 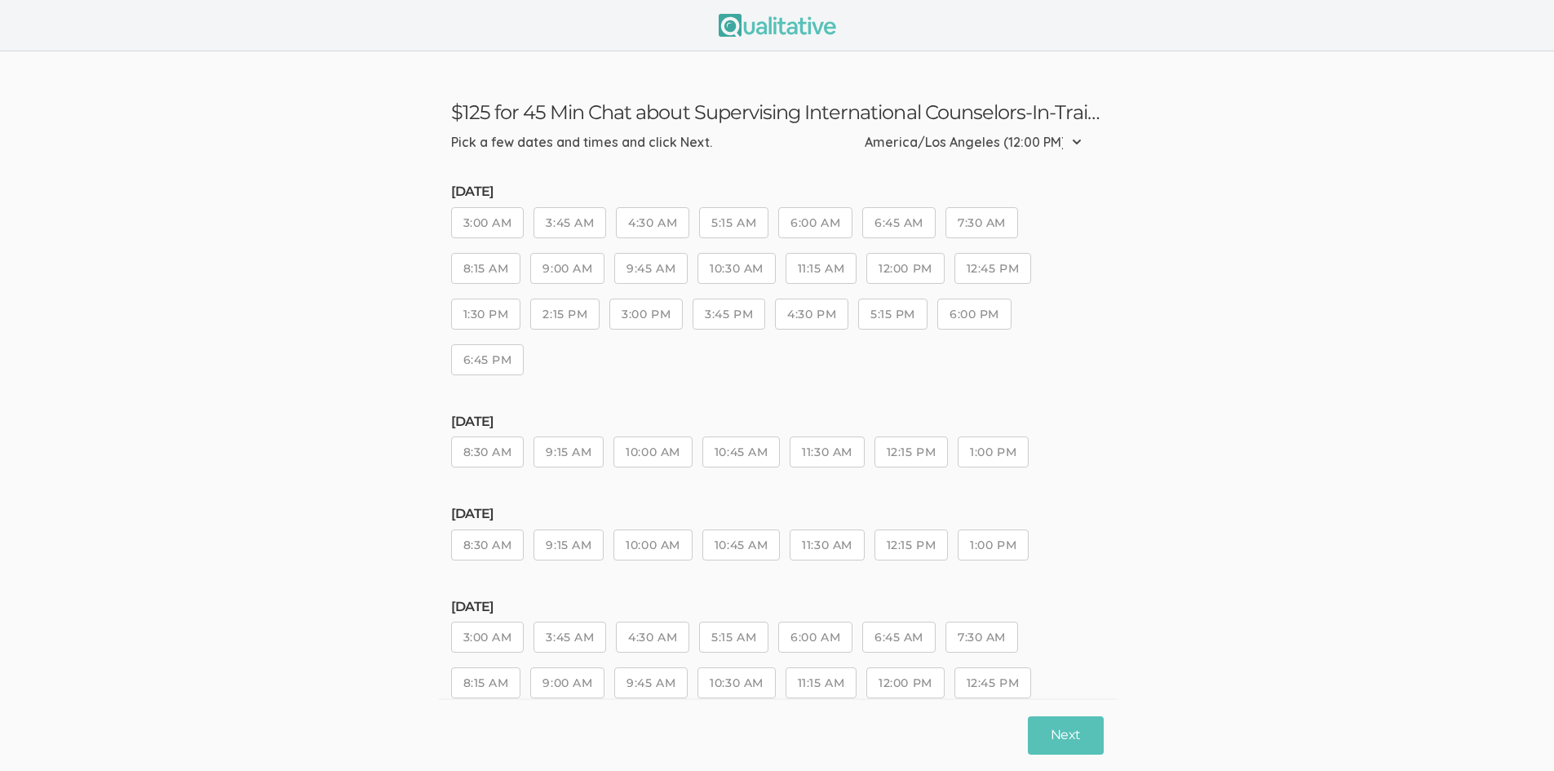 What do you see at coordinates (1066, 735) in the screenshot?
I see `button: Next` at bounding box center [1066, 735].